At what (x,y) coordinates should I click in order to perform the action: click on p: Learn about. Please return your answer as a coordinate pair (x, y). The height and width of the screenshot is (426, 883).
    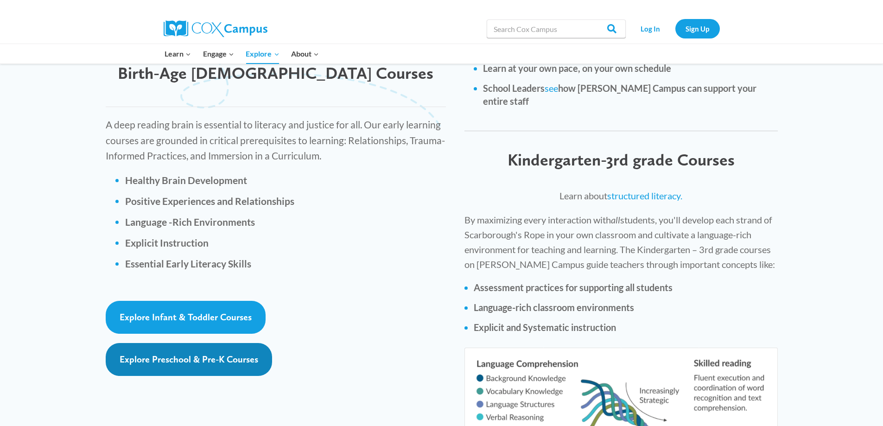
    Looking at the image, I should click on (621, 196).